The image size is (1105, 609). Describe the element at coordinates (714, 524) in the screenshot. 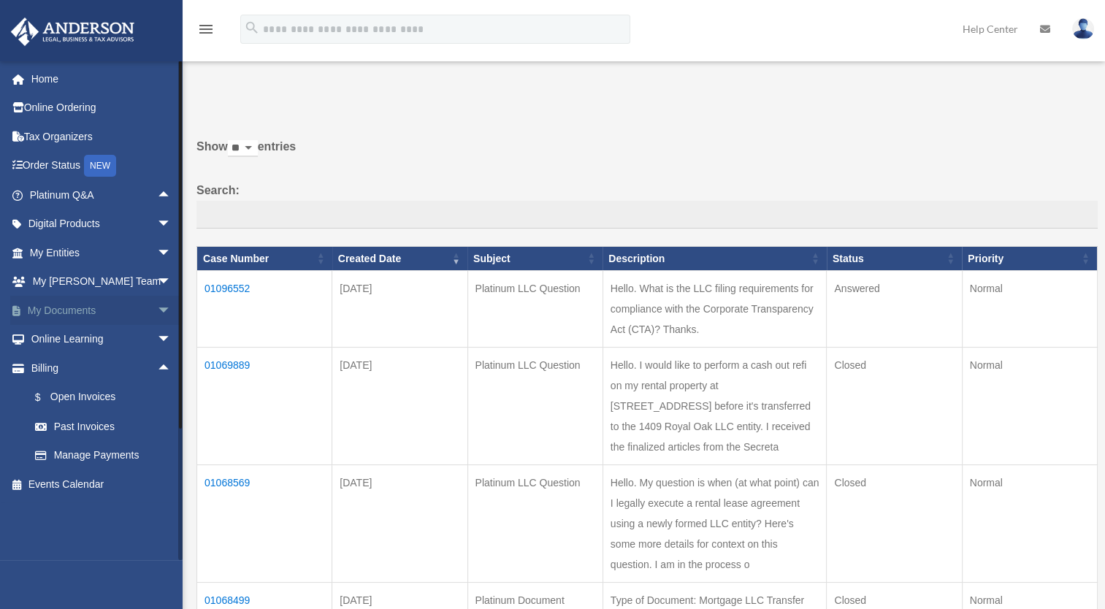

I see `td: Hello. My question is when (at what point) can I legally execute a rental lease agreement using a...` at that location.